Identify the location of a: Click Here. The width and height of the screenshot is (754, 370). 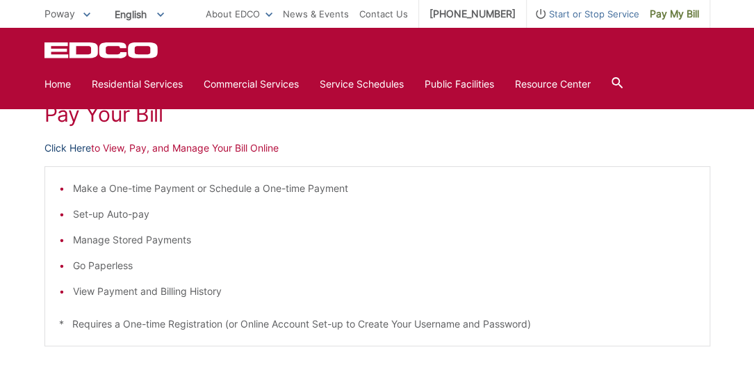
(67, 148).